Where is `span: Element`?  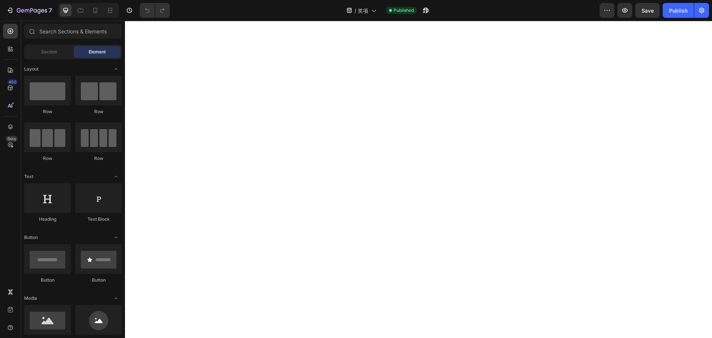 span: Element is located at coordinates (97, 52).